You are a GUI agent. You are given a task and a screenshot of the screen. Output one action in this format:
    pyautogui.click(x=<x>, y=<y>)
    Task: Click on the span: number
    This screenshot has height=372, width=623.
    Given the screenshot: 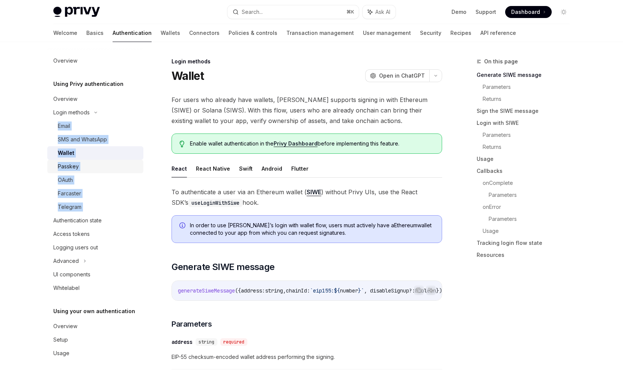 What is the action you would take?
    pyautogui.click(x=349, y=291)
    